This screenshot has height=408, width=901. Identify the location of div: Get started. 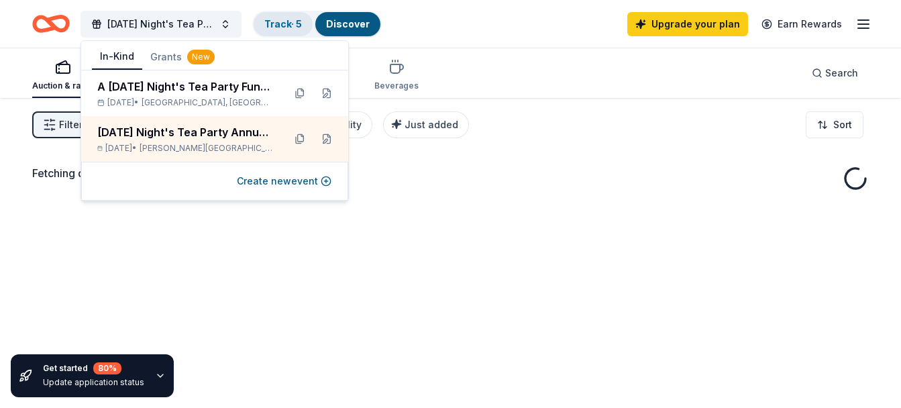
(93, 368).